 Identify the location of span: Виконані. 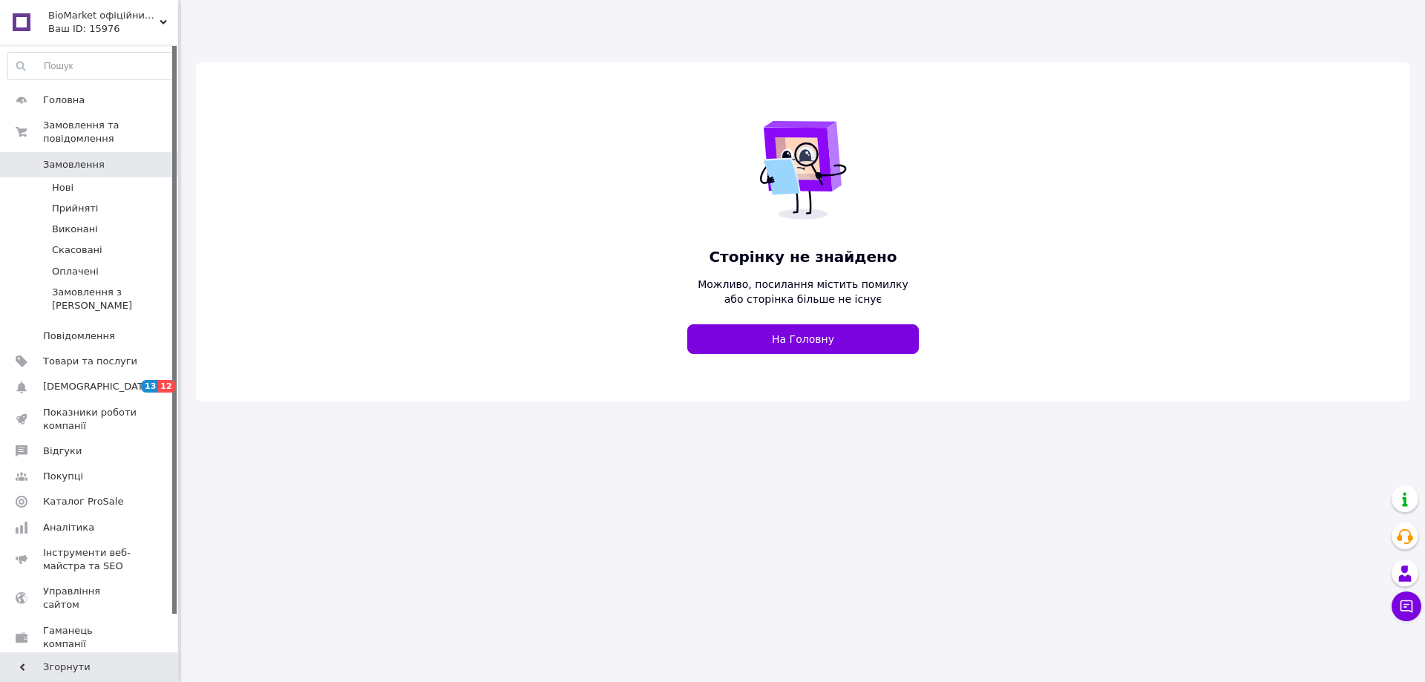
(75, 229).